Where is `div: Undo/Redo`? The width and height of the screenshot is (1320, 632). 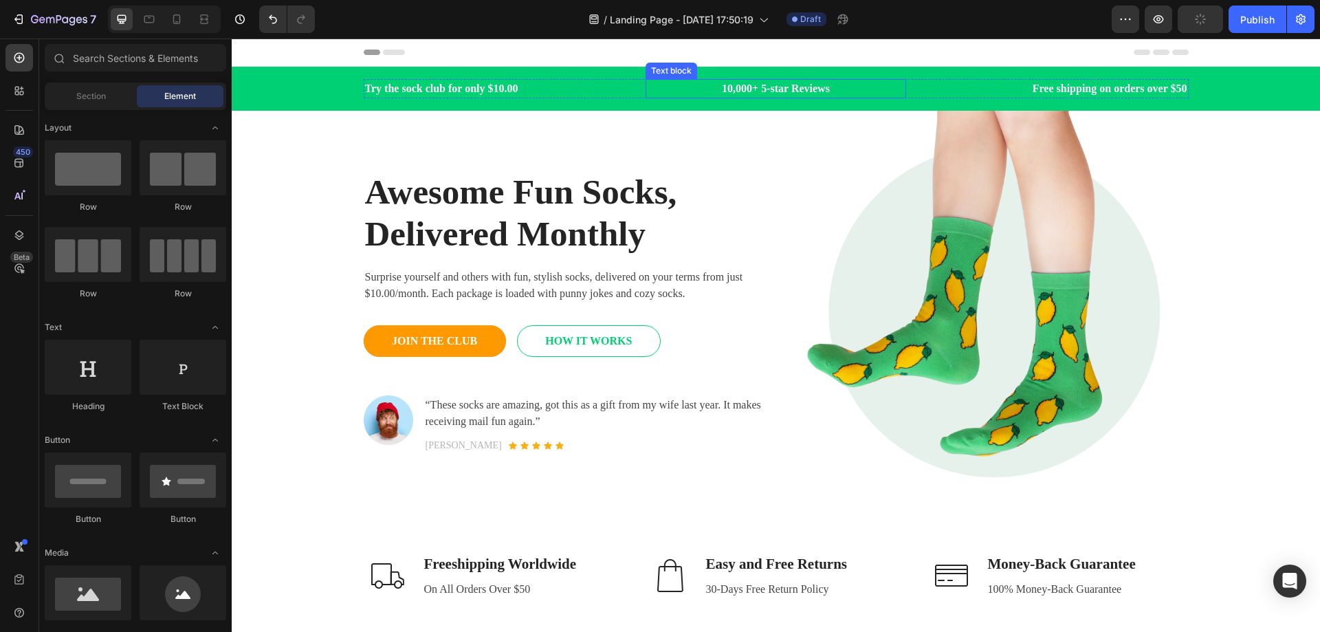
div: Undo/Redo is located at coordinates (287, 19).